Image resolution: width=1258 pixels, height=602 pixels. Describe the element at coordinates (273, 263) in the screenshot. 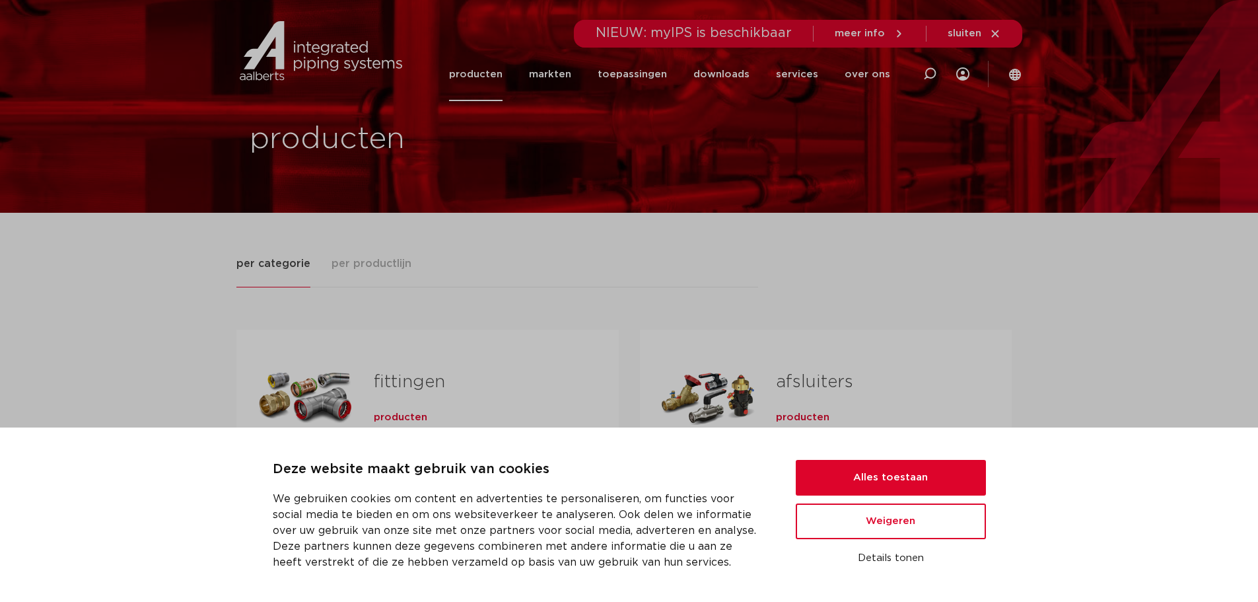

I see `span: per categorie` at that location.